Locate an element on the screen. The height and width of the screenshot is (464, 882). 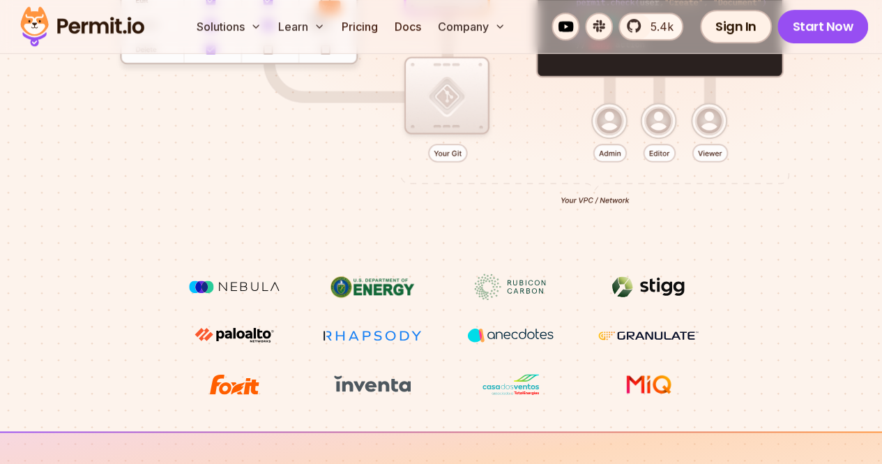
a: Start Now is located at coordinates (823, 27).